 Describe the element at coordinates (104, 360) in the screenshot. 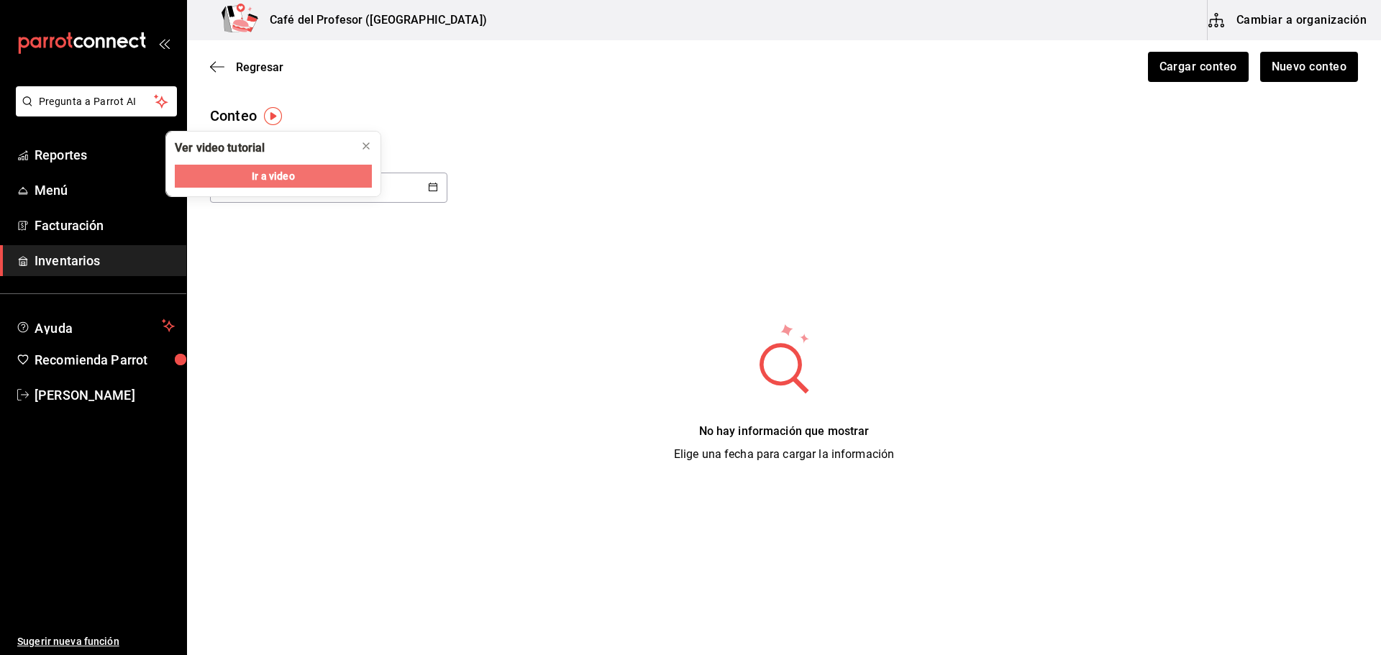

I see `span: Recomienda Parrot` at that location.